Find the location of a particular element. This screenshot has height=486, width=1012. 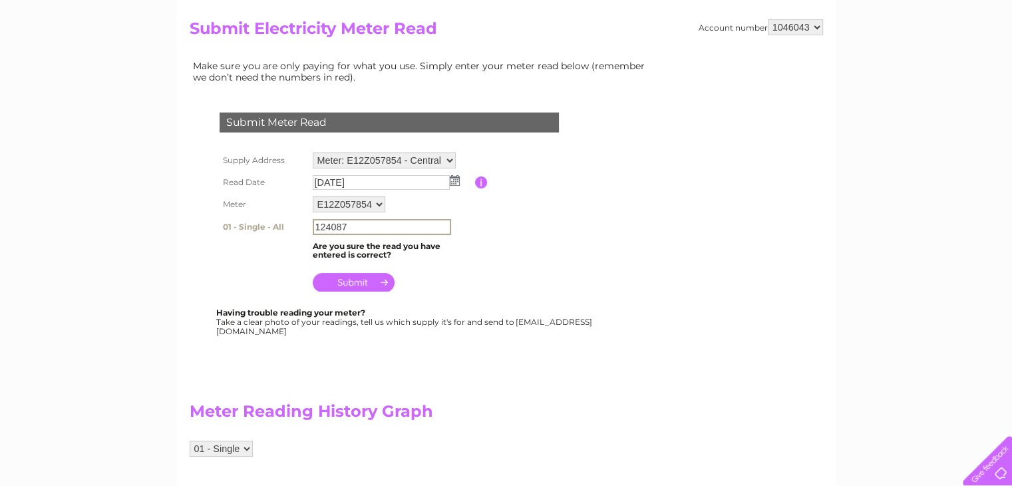

th: 01 - Single - All is located at coordinates (263, 227).